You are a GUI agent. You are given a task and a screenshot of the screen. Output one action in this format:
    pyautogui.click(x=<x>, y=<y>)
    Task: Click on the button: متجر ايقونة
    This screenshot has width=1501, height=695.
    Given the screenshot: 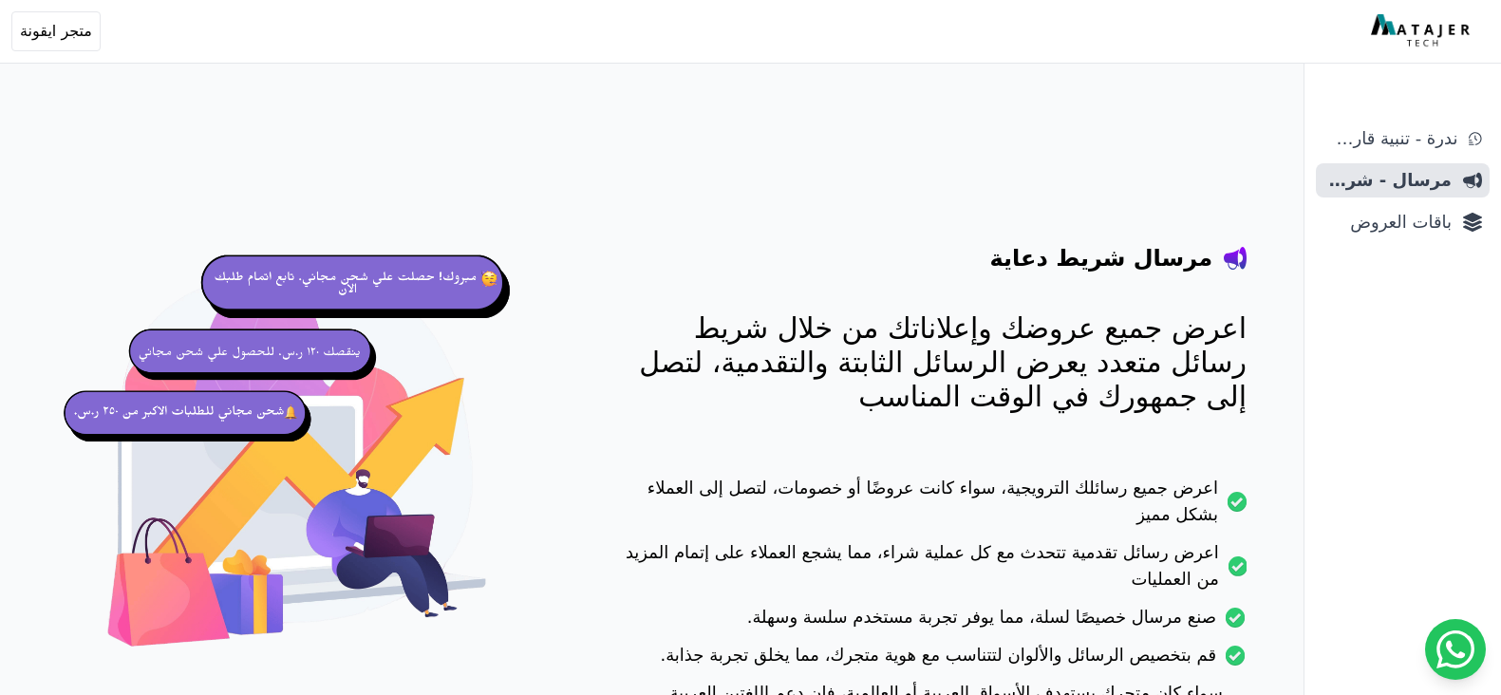 What is the action you would take?
    pyautogui.click(x=56, y=31)
    